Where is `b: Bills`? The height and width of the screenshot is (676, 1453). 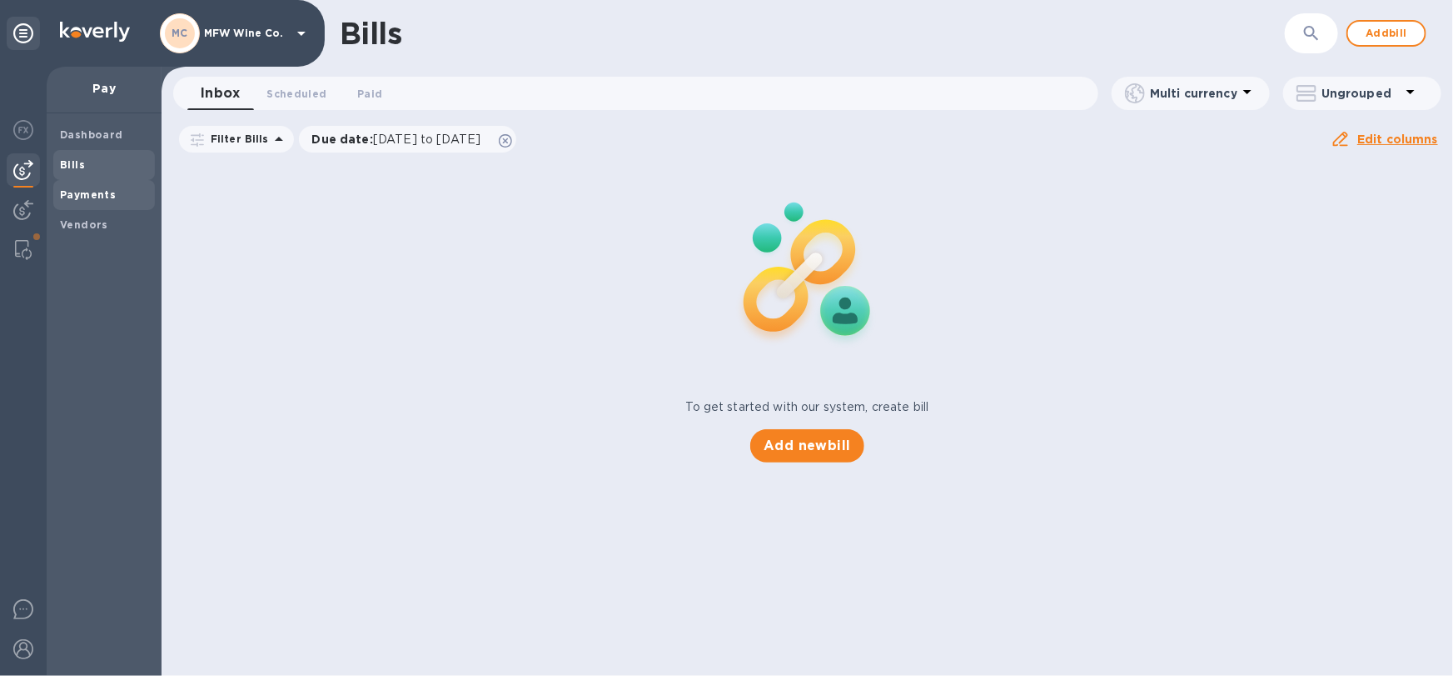
b: Bills is located at coordinates (72, 164).